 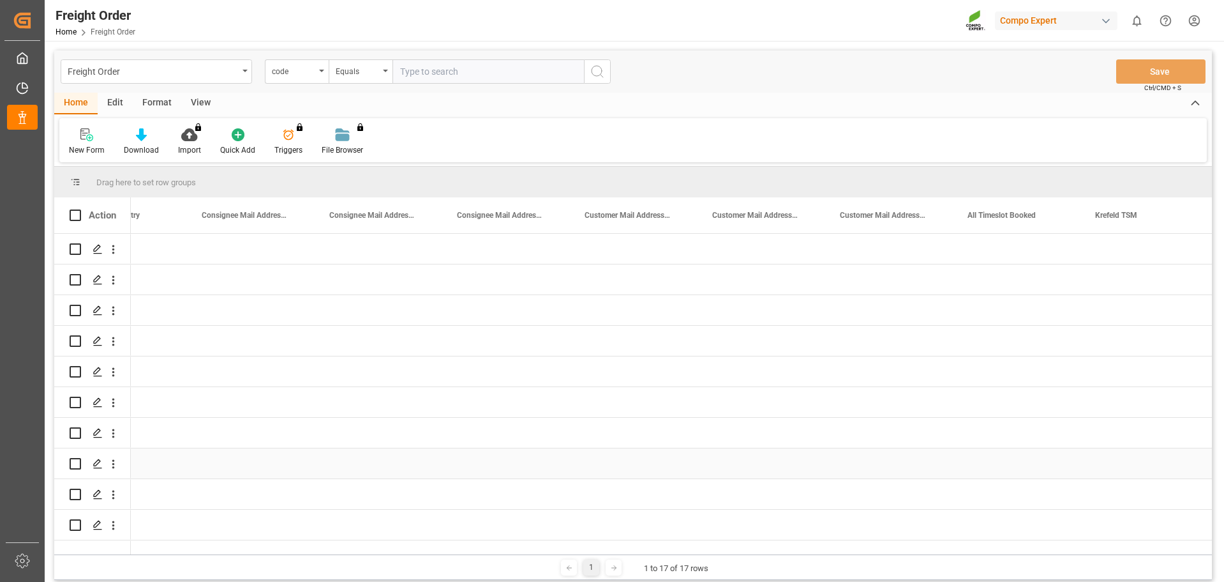 I want to click on button: search button, so click(x=598, y=72).